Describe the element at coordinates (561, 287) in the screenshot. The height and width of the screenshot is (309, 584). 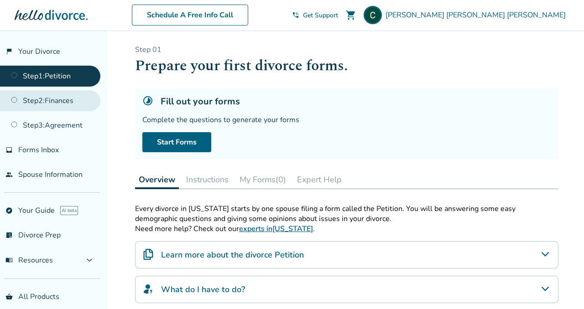
I see `div: Chat Widget` at that location.